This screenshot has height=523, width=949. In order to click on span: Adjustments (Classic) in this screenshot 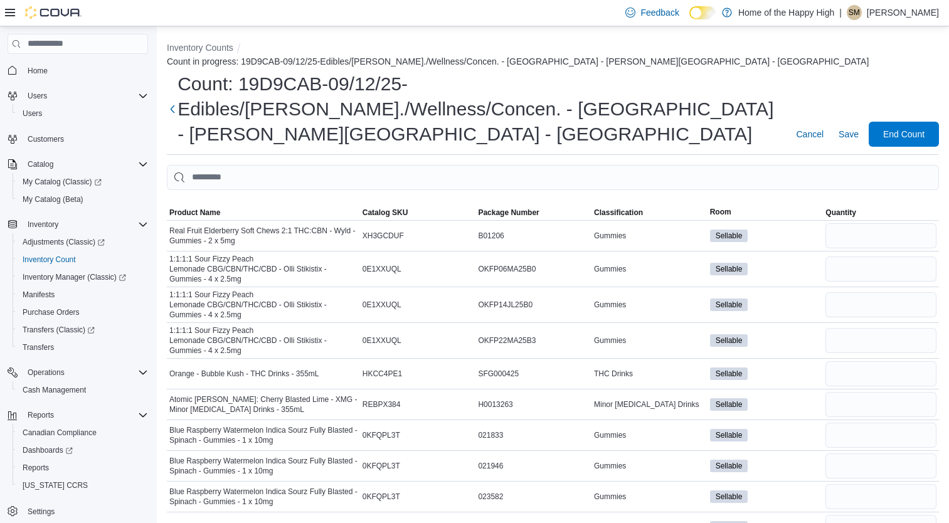, I will do `click(63, 242)`.